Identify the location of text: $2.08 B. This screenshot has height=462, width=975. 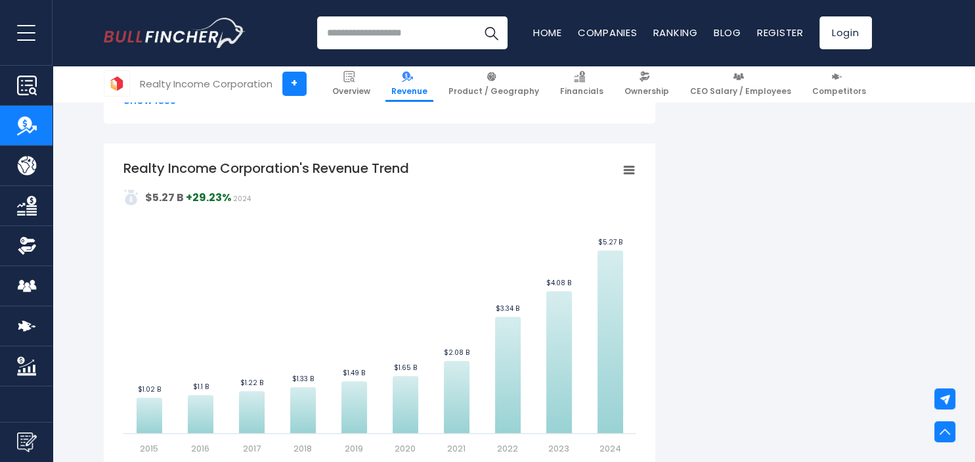
(456, 352).